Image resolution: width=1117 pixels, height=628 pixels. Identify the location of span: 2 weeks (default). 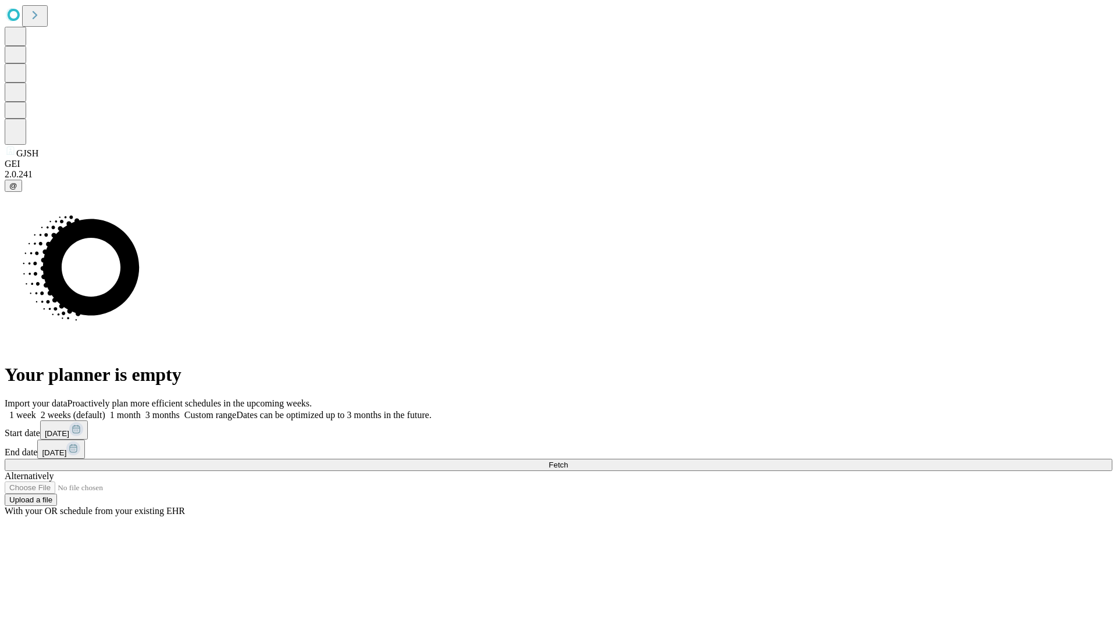
(73, 415).